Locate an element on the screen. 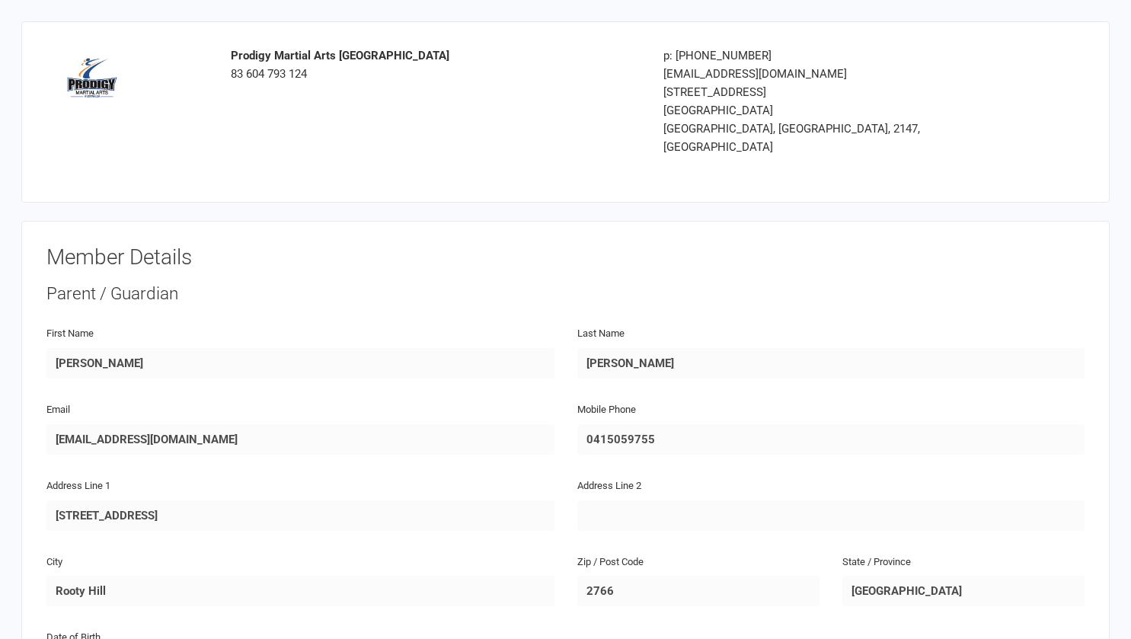 This screenshot has height=639, width=1131. label: State / Province is located at coordinates (876, 562).